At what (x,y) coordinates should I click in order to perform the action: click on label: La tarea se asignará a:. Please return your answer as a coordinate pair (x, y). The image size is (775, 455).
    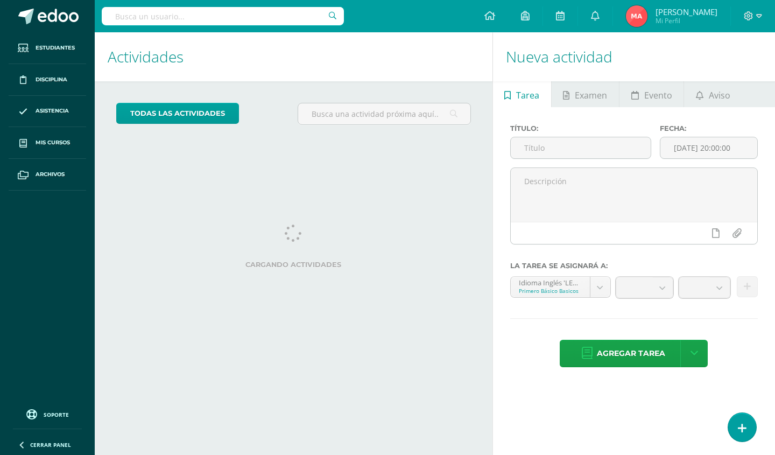
    Looking at the image, I should click on (634, 265).